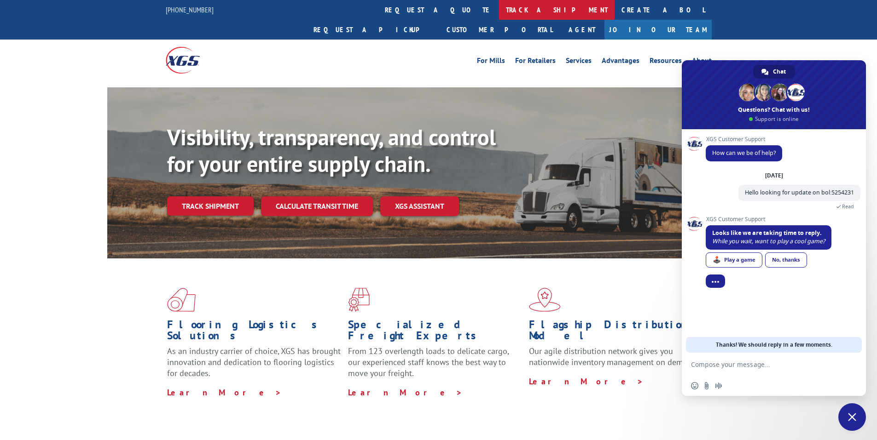 The height and width of the screenshot is (440, 877). What do you see at coordinates (718, 386) in the screenshot?
I see `span: Audio message` at bounding box center [718, 386].